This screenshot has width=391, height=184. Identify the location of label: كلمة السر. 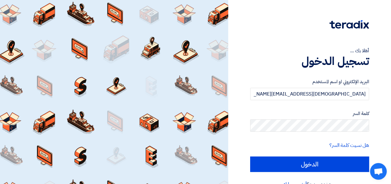
(310, 114).